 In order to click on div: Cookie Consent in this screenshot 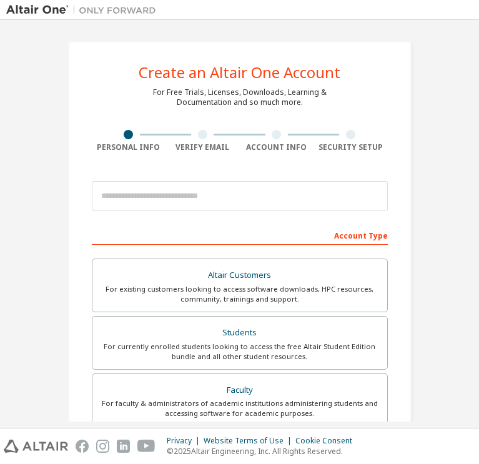, I will do `click(327, 441)`.